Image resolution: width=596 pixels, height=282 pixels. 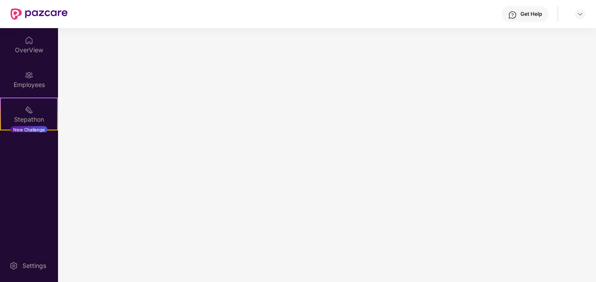 I want to click on div: Get Help, so click(x=531, y=14).